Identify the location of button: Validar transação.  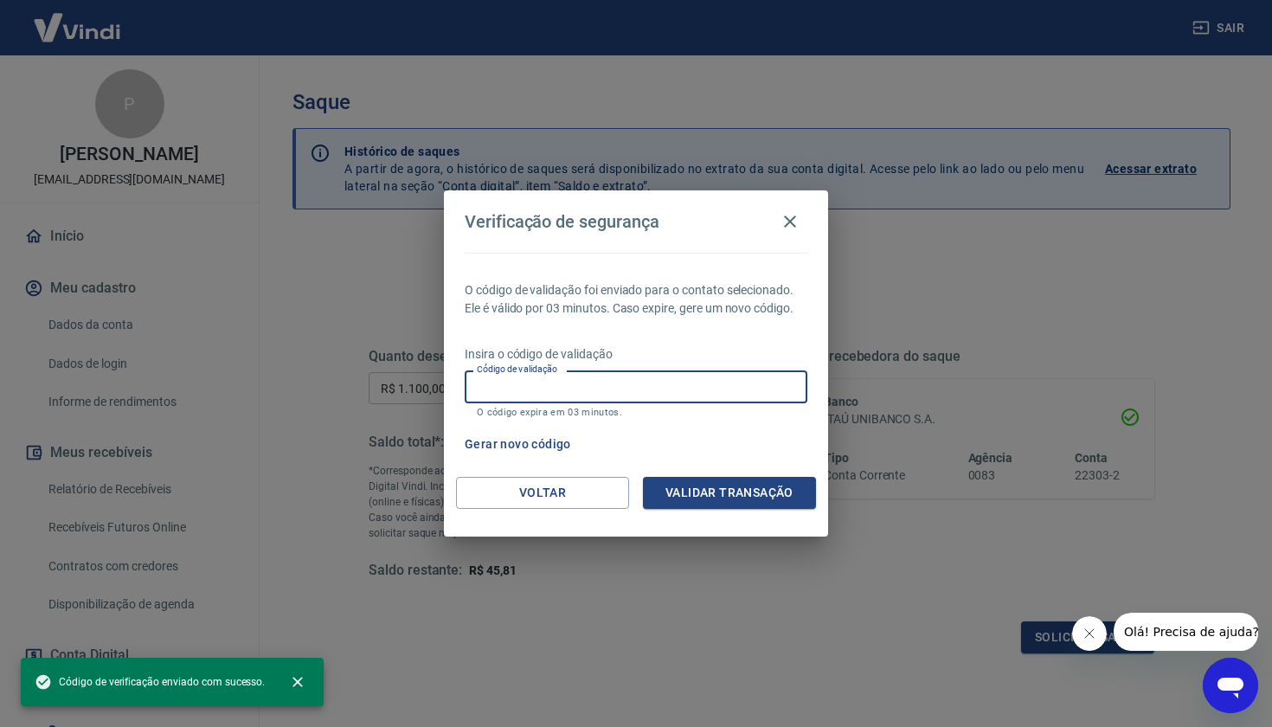
(730, 492).